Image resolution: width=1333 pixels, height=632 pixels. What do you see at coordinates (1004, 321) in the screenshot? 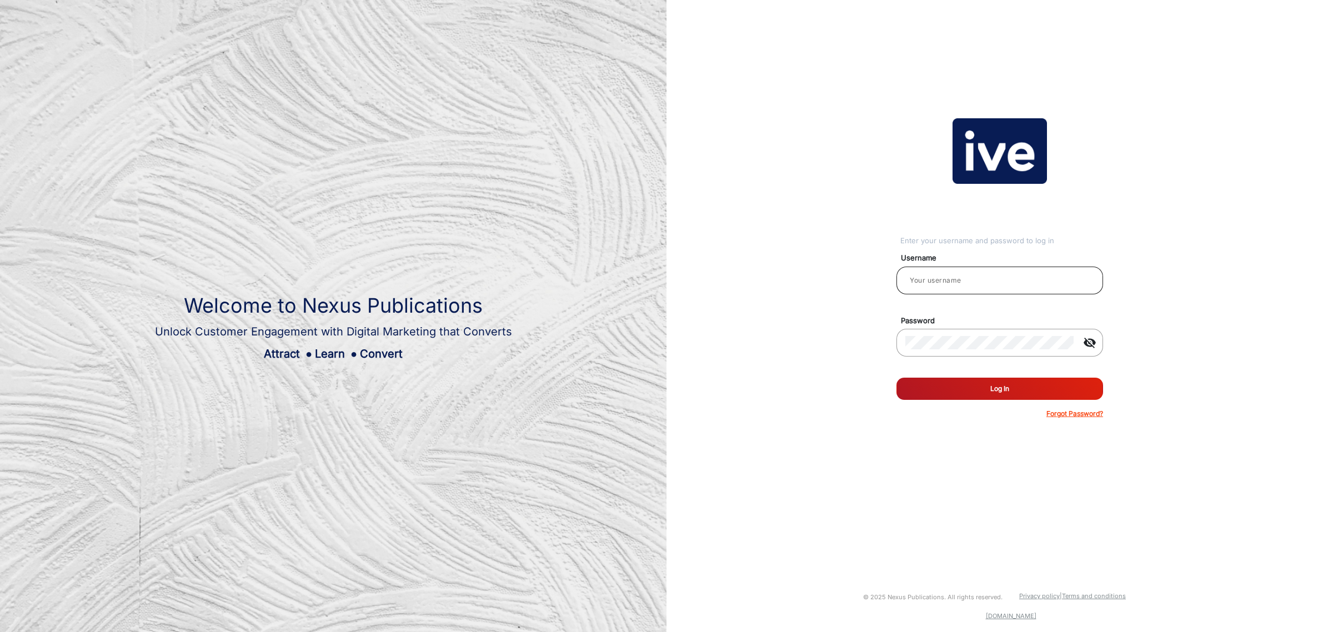
I see `mat-label: Password` at bounding box center [1004, 321].